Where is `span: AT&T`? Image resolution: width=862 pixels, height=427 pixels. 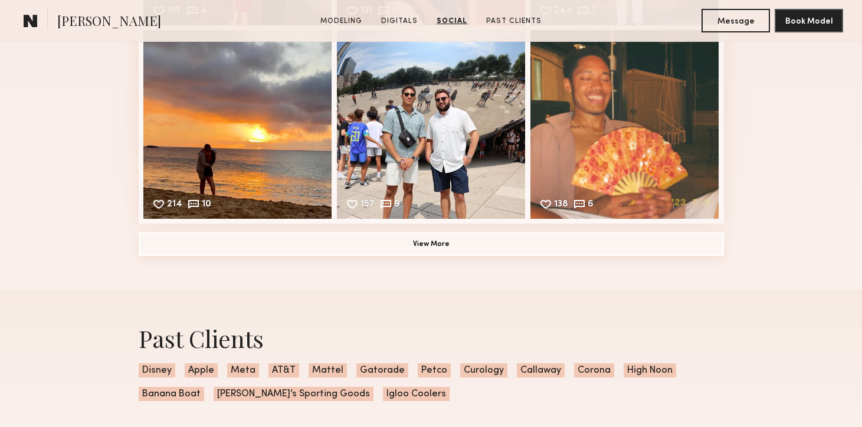 span: AT&T is located at coordinates (284, 371).